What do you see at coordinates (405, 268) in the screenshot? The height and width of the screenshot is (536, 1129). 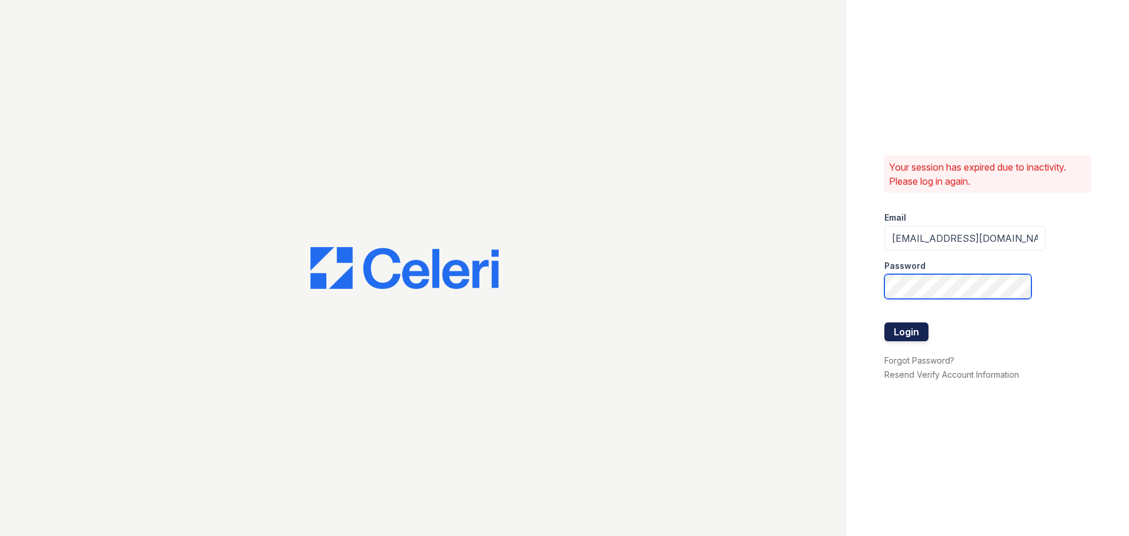 I see `img: CE_Logo_Blue-a8612792a0a2168367f1c8372b55b34899dd931a85d93a1a3d3e32e68fde9ad4.png` at bounding box center [405, 268].